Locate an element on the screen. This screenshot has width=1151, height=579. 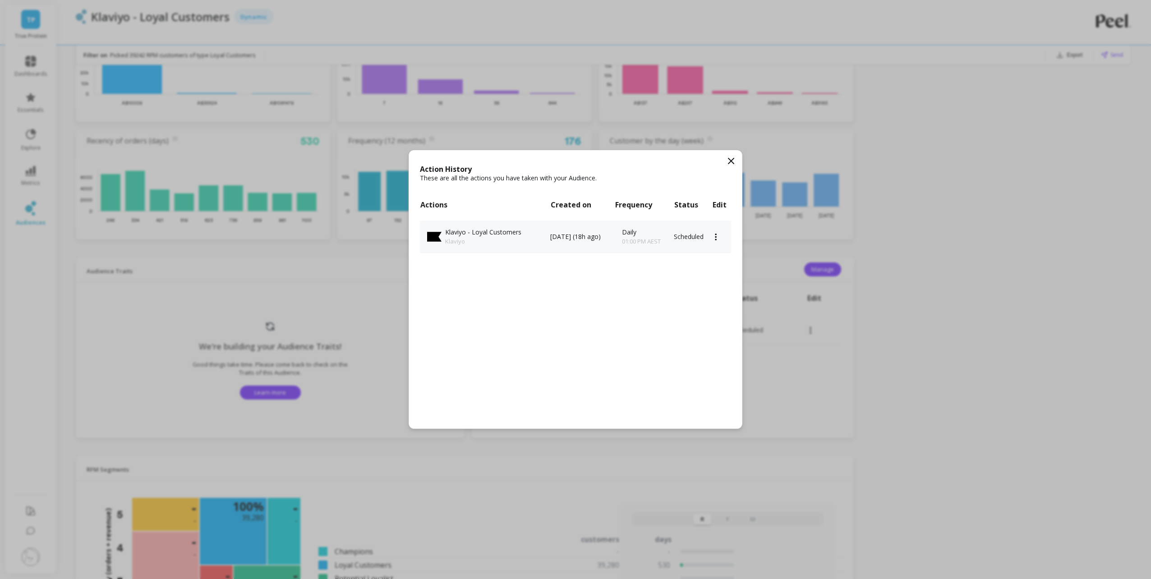
p: 01:00 PM AEST is located at coordinates (642, 241).